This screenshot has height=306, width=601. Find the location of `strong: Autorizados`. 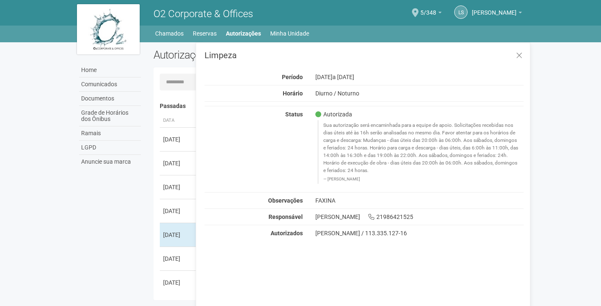

strong: Autorizados is located at coordinates (287, 233).